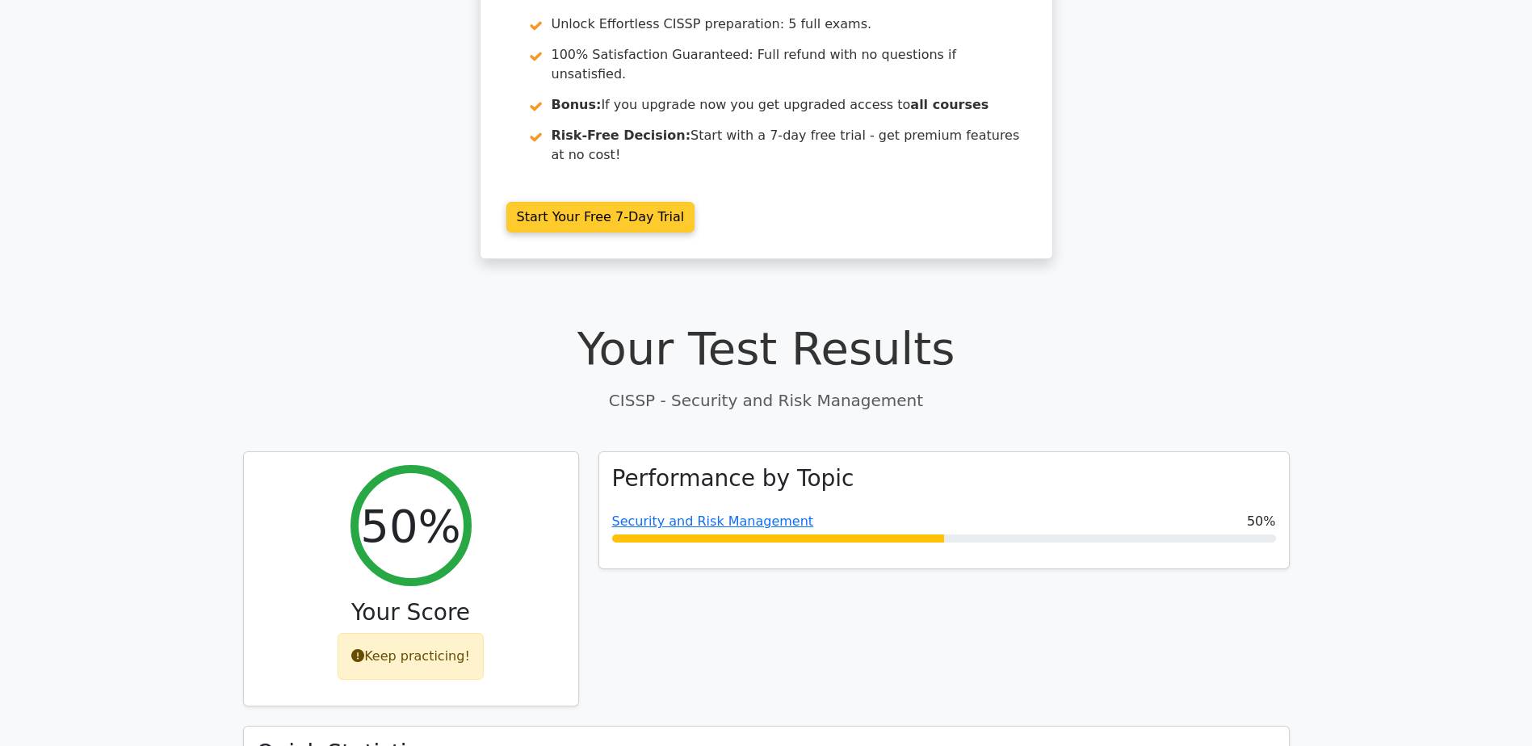 Image resolution: width=1532 pixels, height=746 pixels. I want to click on div: Keep practicing!, so click(410, 657).